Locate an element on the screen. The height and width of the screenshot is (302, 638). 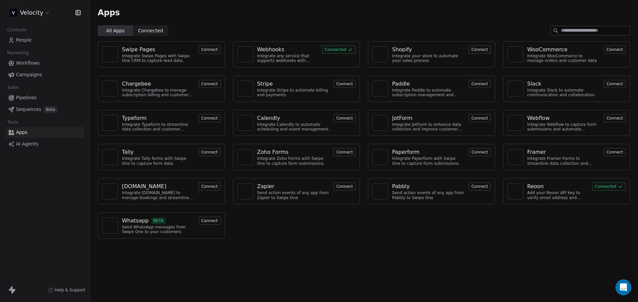
a: Apps is located at coordinates (45, 132).